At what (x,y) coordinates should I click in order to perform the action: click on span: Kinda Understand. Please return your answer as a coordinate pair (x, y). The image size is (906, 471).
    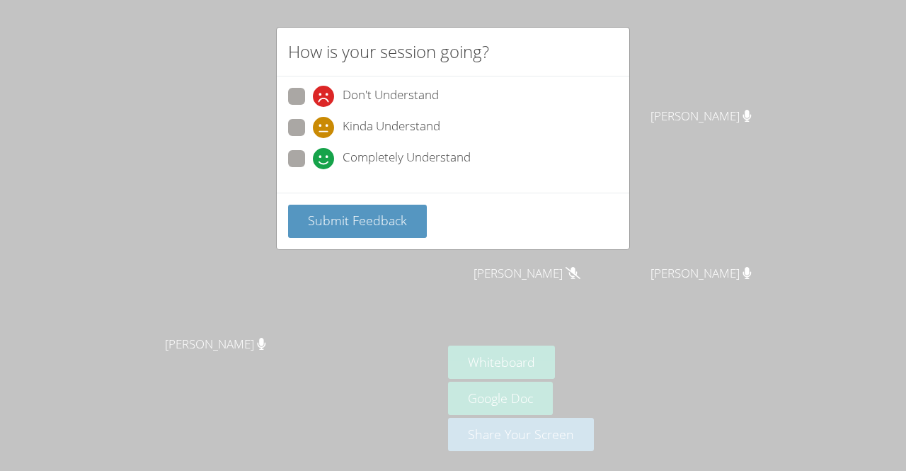
    Looking at the image, I should click on (391, 127).